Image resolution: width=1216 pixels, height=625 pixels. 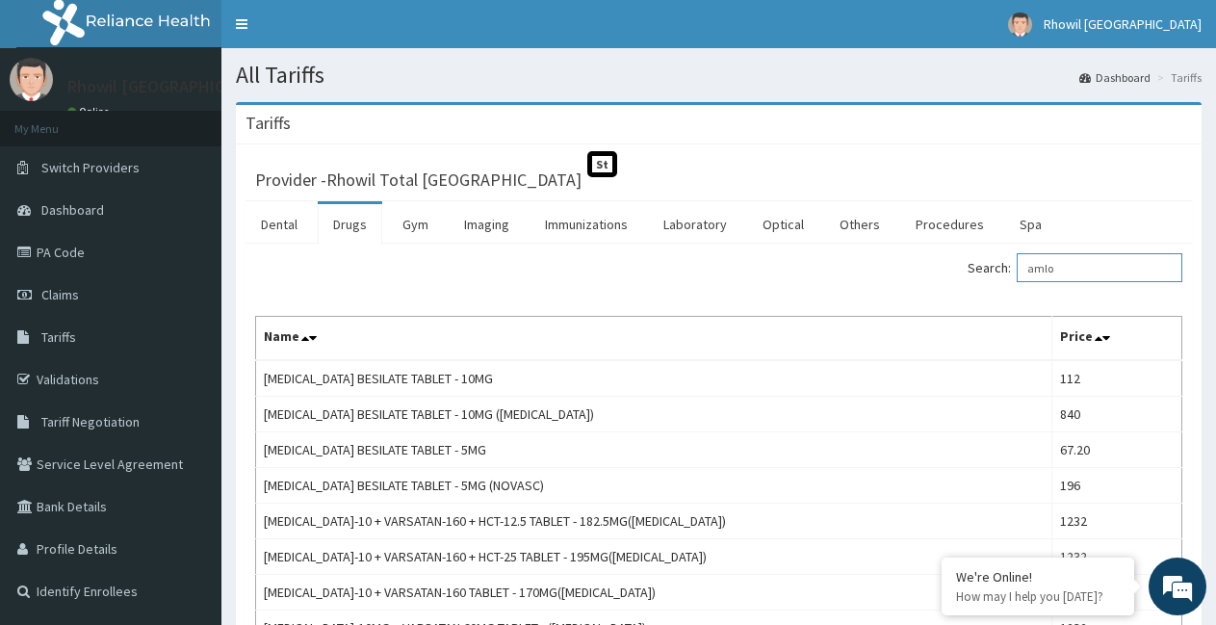 I want to click on div: Chat with us now, so click(x=212, y=120).